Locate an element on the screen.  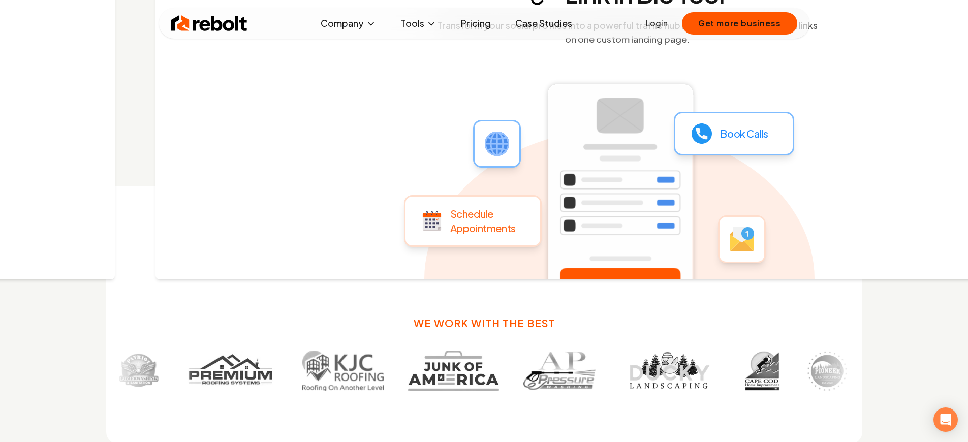
img: Customer 1 is located at coordinates (139, 371).